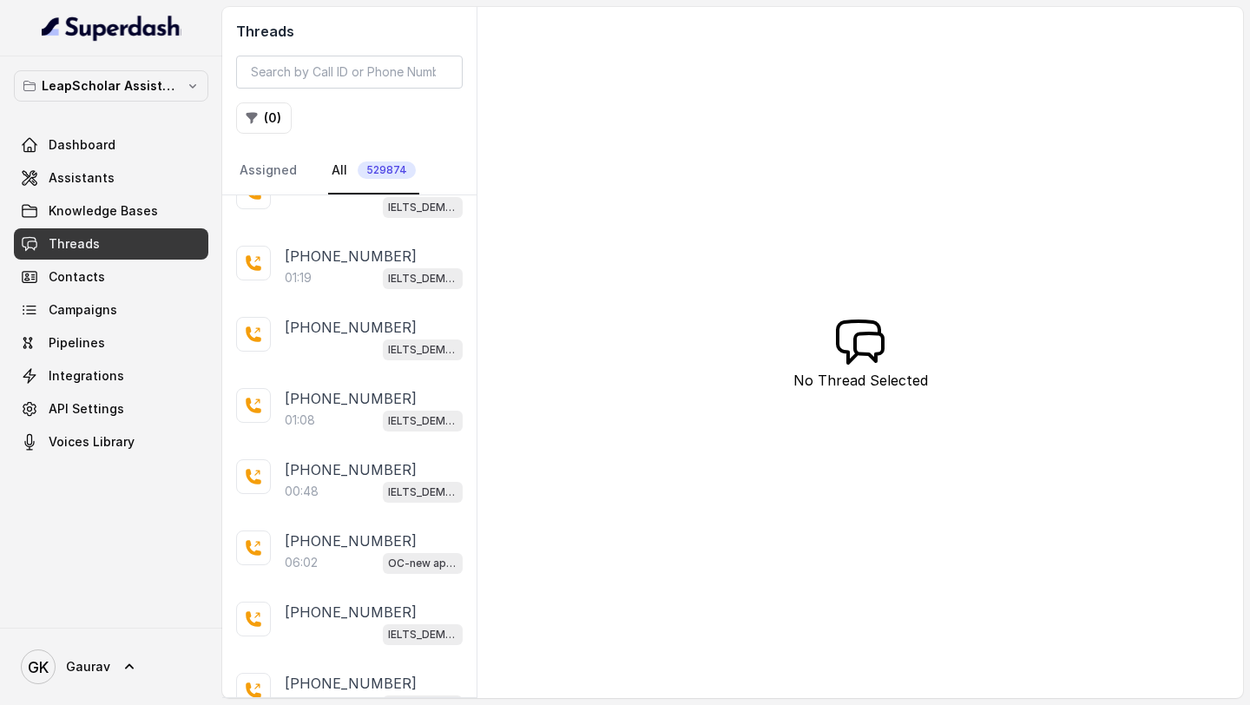  Describe the element at coordinates (82, 145) in the screenshot. I see `span: Dashboard` at that location.